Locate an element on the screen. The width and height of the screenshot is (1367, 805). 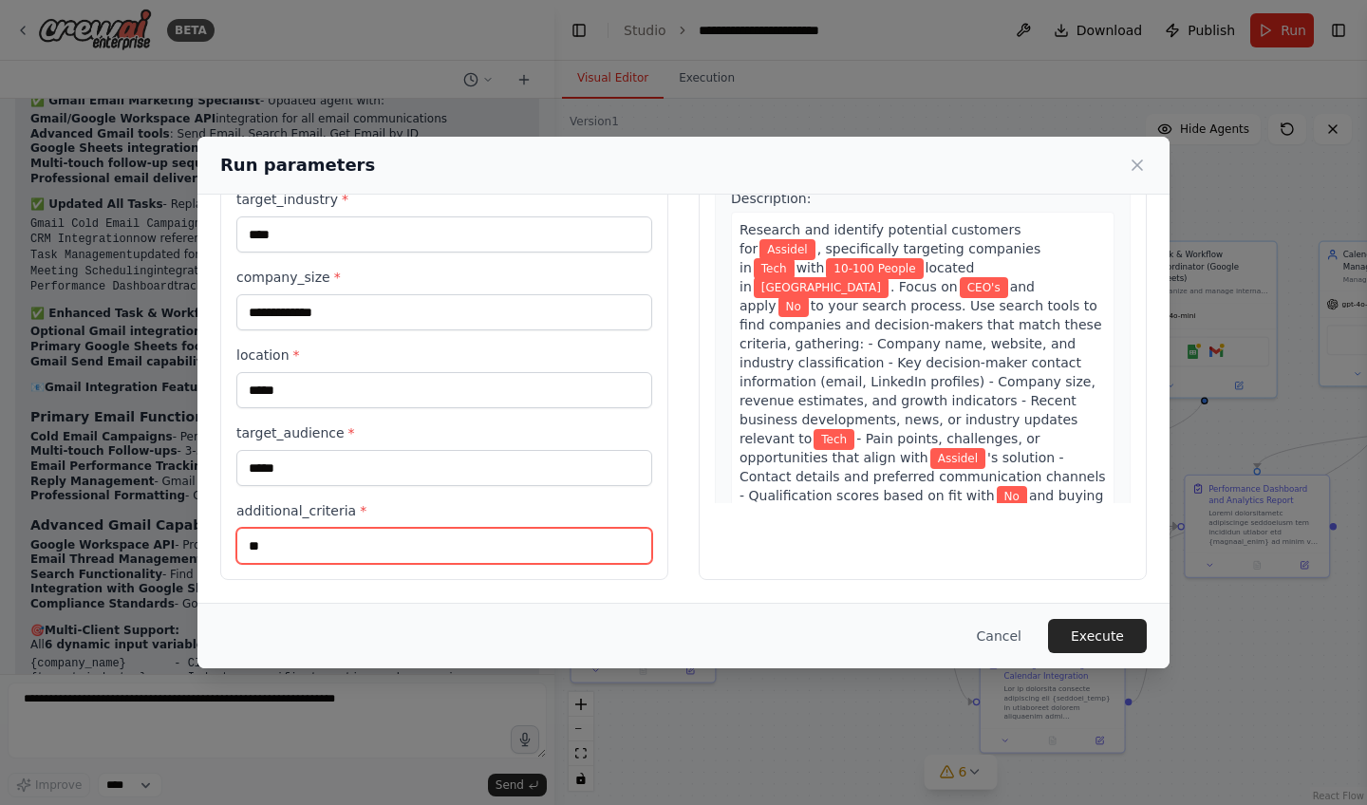
span: with is located at coordinates (810, 268).